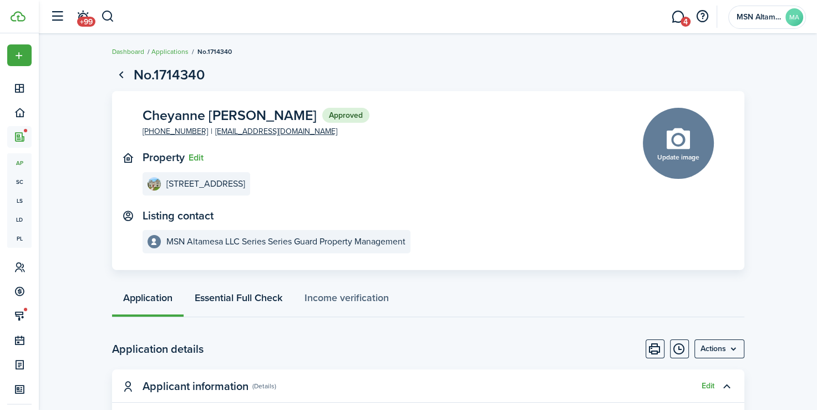  What do you see at coordinates (158, 348) in the screenshot?
I see `h2: Application details` at bounding box center [158, 348].